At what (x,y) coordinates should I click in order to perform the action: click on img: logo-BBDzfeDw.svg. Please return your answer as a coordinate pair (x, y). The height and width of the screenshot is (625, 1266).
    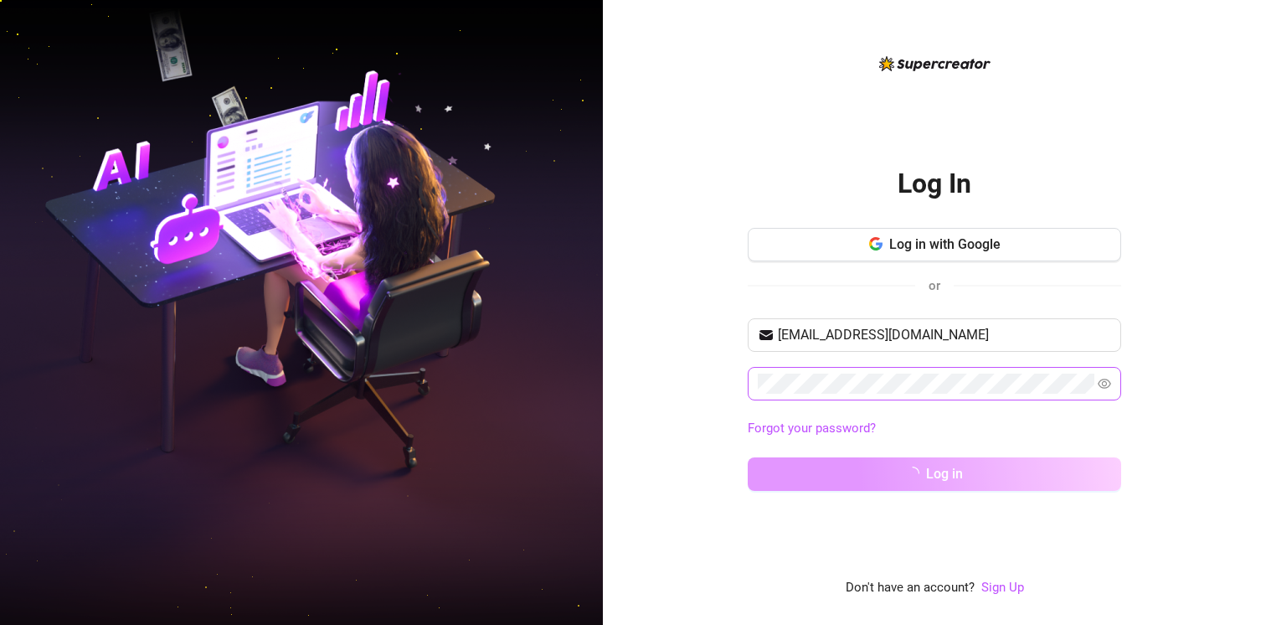
    Looking at the image, I should click on (935, 64).